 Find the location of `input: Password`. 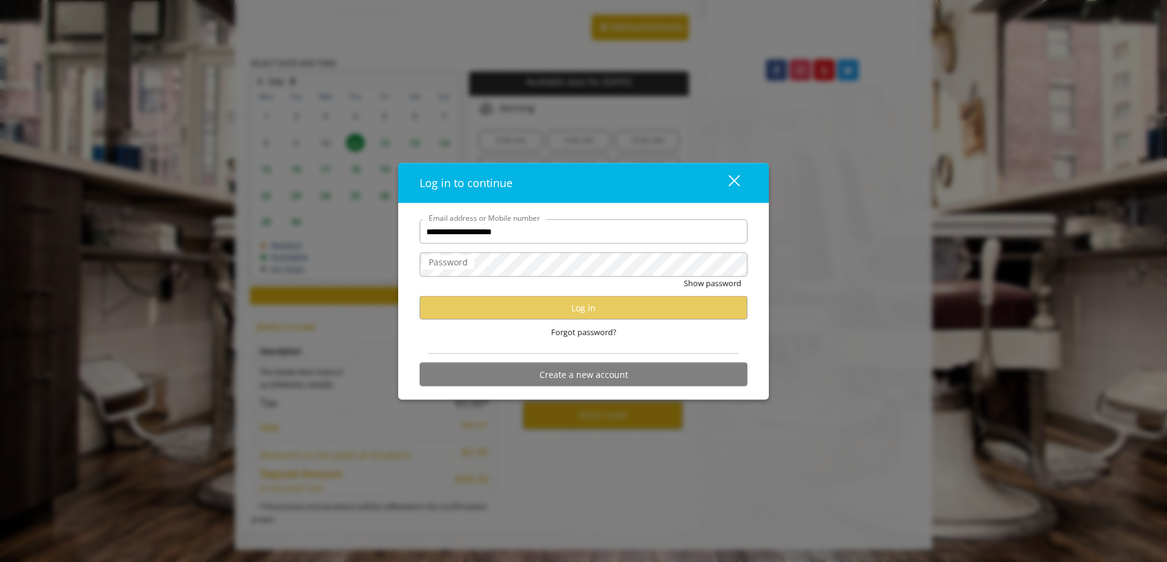

input: Password is located at coordinates (584, 265).